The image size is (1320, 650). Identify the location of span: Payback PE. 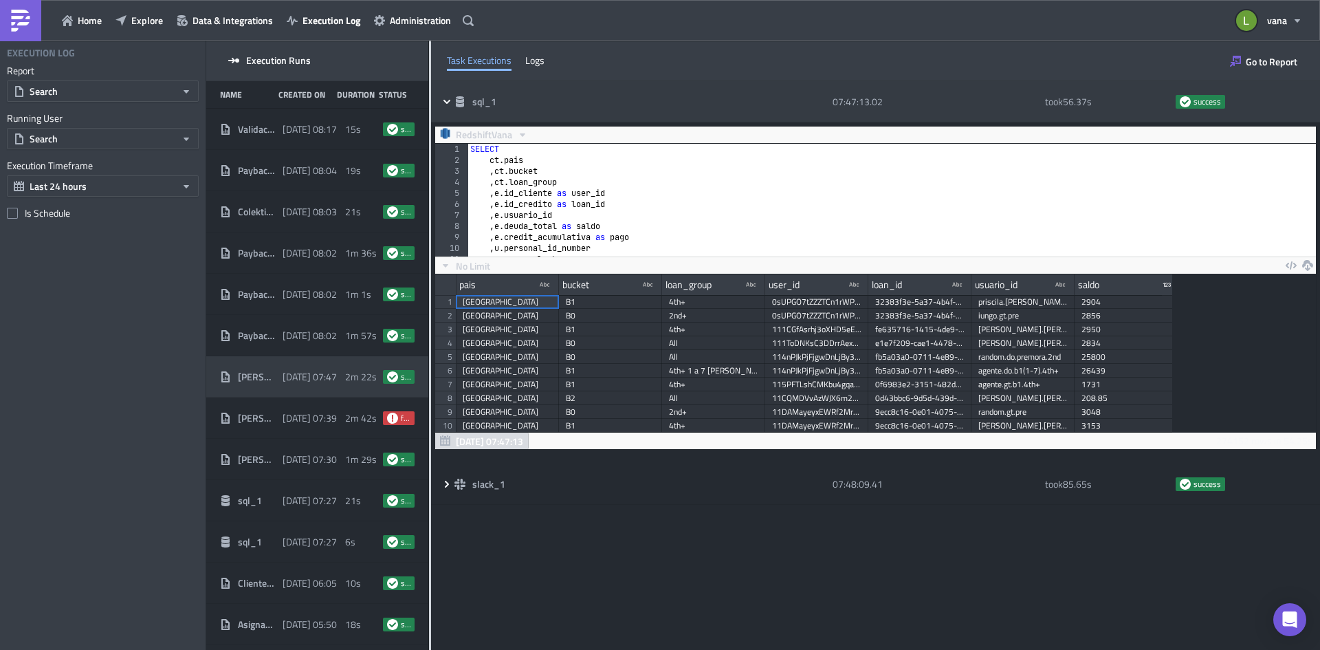
(256, 170).